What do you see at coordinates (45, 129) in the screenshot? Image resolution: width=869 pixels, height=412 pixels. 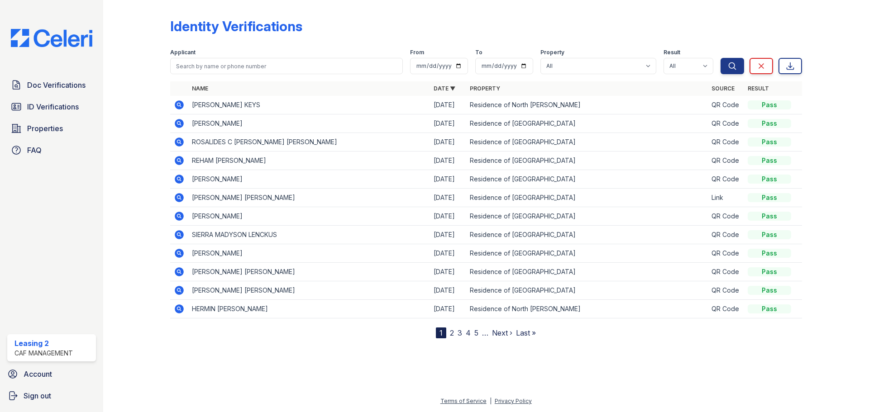 I see `span: Properties` at bounding box center [45, 129].